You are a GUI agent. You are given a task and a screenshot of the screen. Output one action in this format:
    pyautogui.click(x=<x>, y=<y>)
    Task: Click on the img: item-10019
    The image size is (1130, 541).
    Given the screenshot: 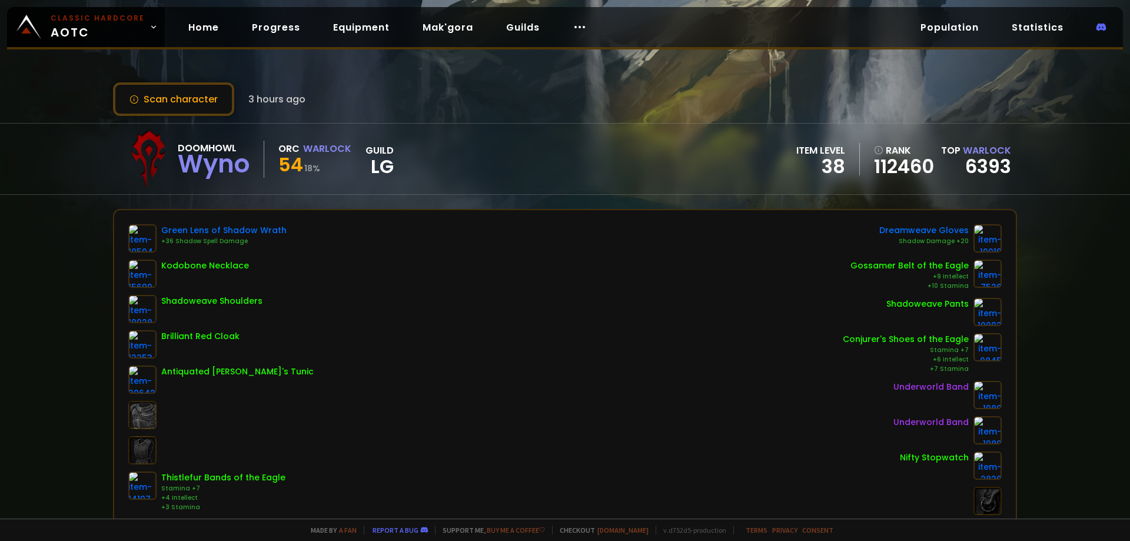 What is the action you would take?
    pyautogui.click(x=987, y=238)
    